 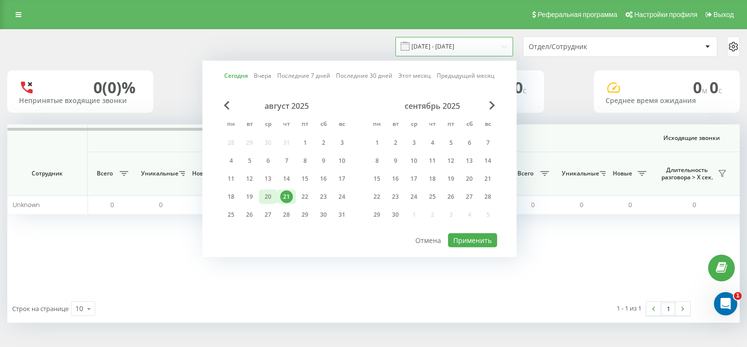 I want to click on div: сб 23 авг. 2025 г., so click(x=323, y=197).